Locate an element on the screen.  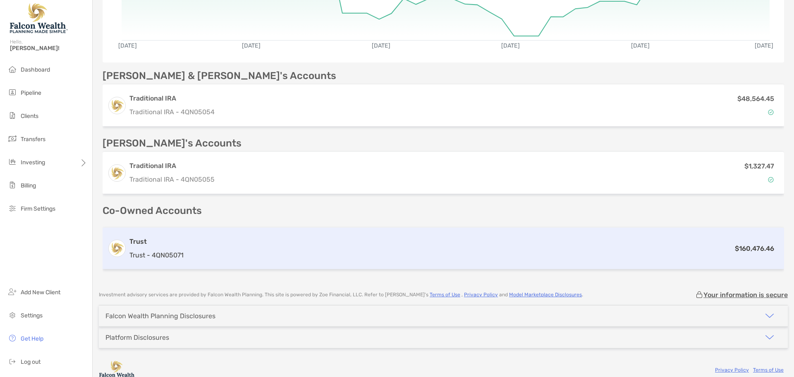
img: settings icon is located at coordinates (12, 315).